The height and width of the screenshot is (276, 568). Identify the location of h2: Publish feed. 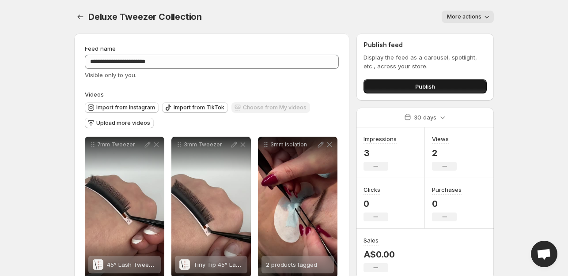
(425, 45).